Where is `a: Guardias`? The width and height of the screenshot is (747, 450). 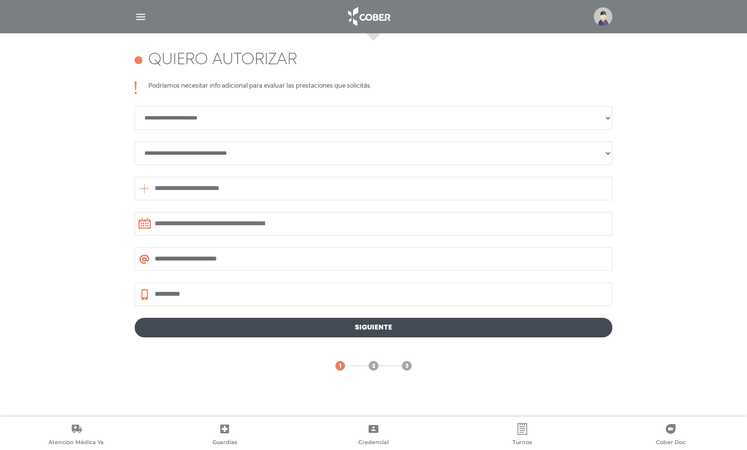
a: Guardias is located at coordinates (225, 435).